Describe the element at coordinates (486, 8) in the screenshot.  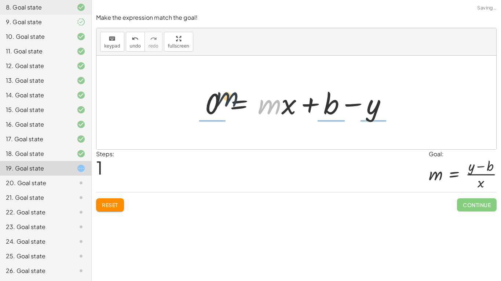
I see `span: Saving…` at that location.